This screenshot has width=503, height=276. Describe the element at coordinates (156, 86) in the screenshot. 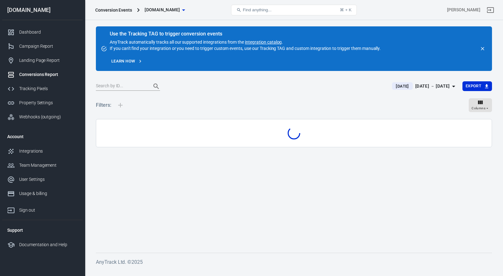

I see `button: Search` at that location.